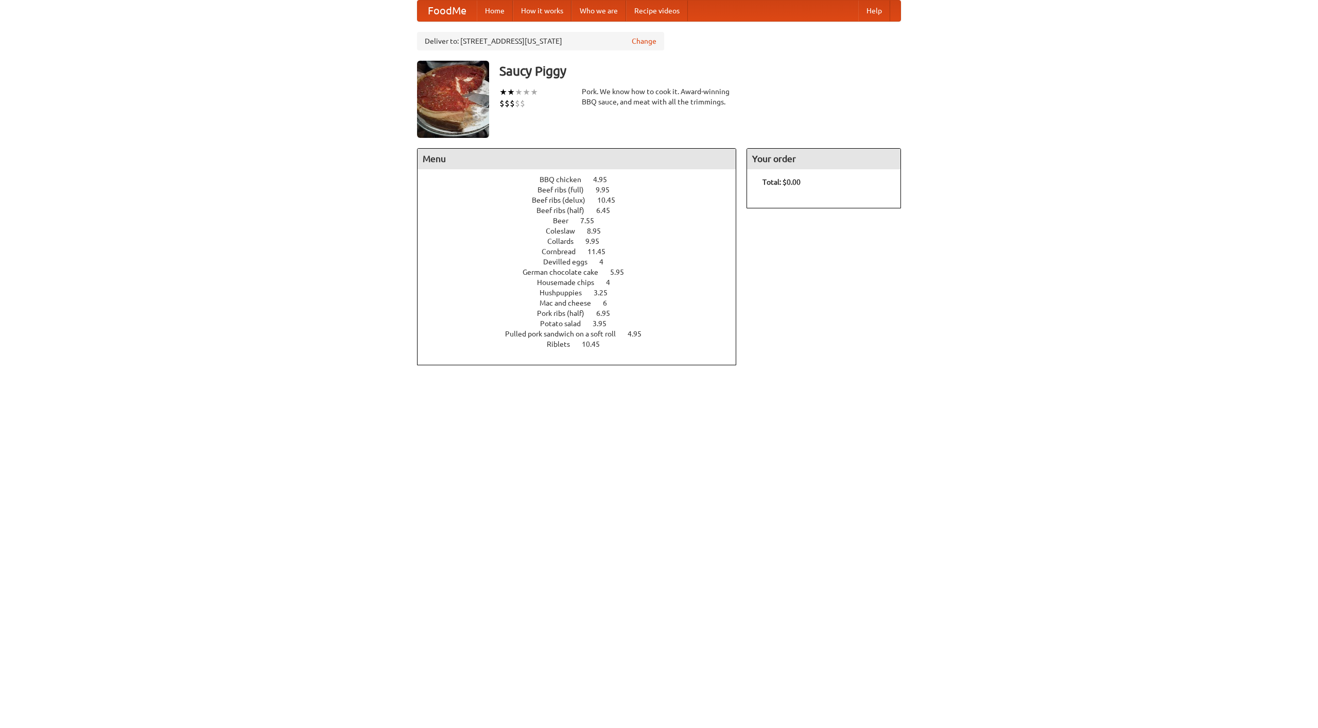 This screenshot has width=1318, height=728. Describe the element at coordinates (583, 252) in the screenshot. I see `a: Cornbread 11.45` at that location.